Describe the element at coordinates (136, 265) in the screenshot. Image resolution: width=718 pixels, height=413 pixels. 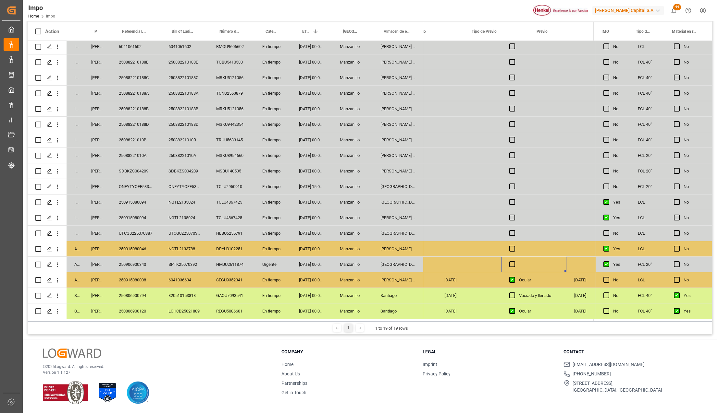
I see `div: 250906900340` at that location.